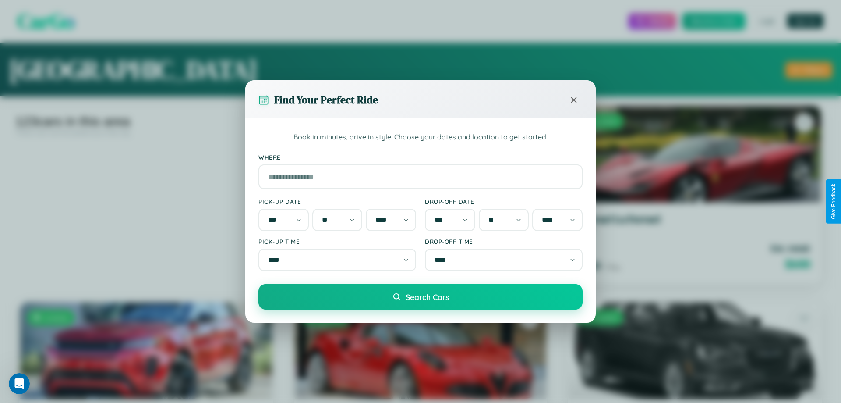  I want to click on label: Drop-off Time, so click(504, 241).